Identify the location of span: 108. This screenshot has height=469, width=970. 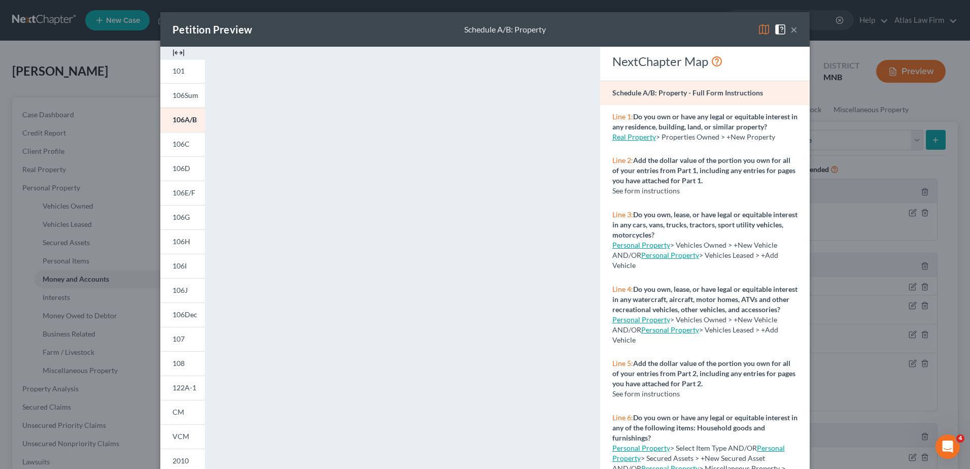
(179, 363).